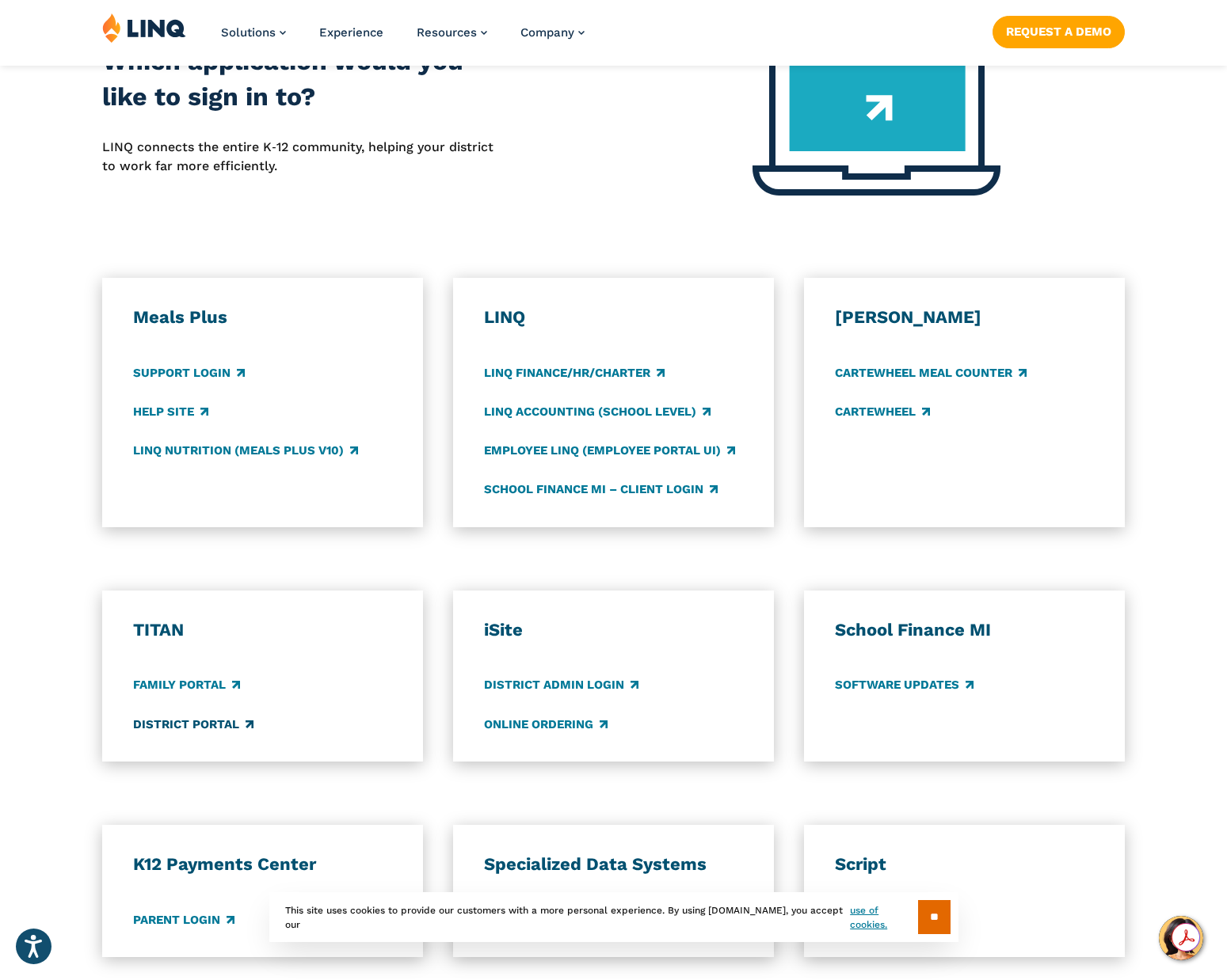  Describe the element at coordinates (613, 631) in the screenshot. I see `h3: iSite` at that location.